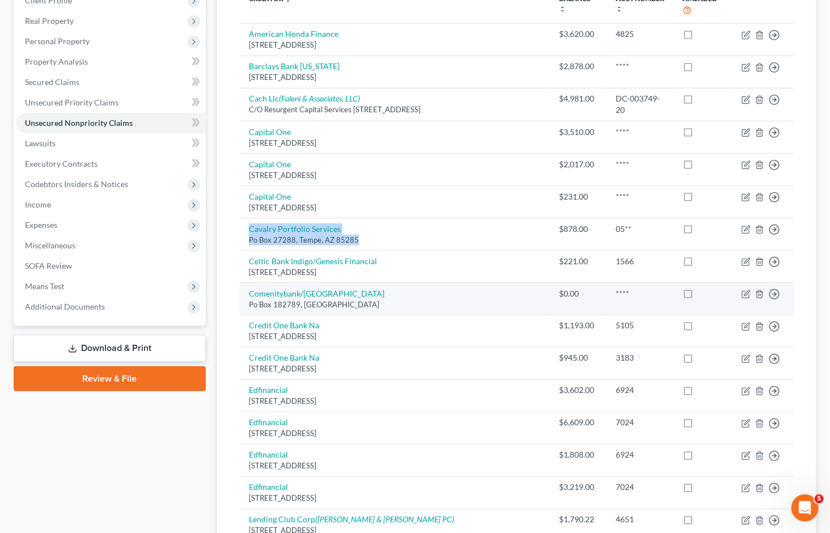 The image size is (830, 533). What do you see at coordinates (579, 66) in the screenshot?
I see `div: $2,878.00` at bounding box center [579, 66].